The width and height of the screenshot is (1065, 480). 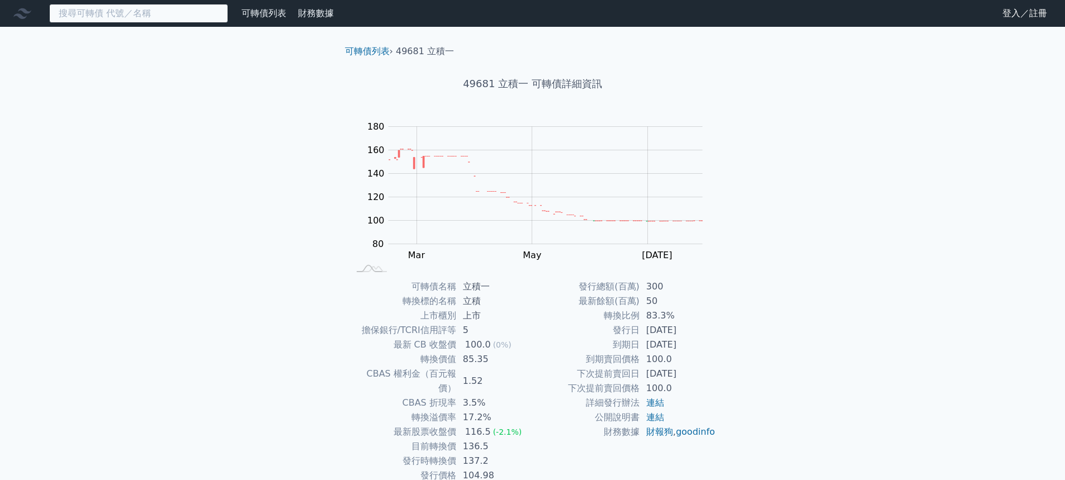 What do you see at coordinates (376, 150) in the screenshot?
I see `tspan: 160` at bounding box center [376, 150].